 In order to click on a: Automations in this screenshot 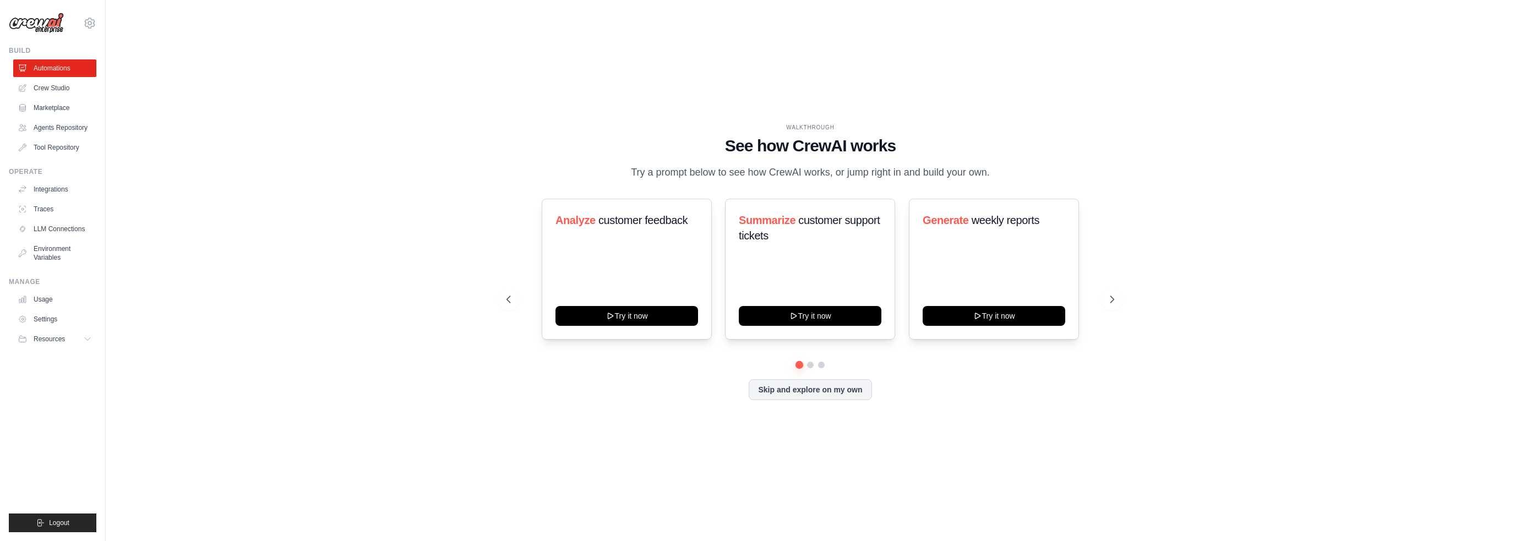, I will do `click(55, 68)`.